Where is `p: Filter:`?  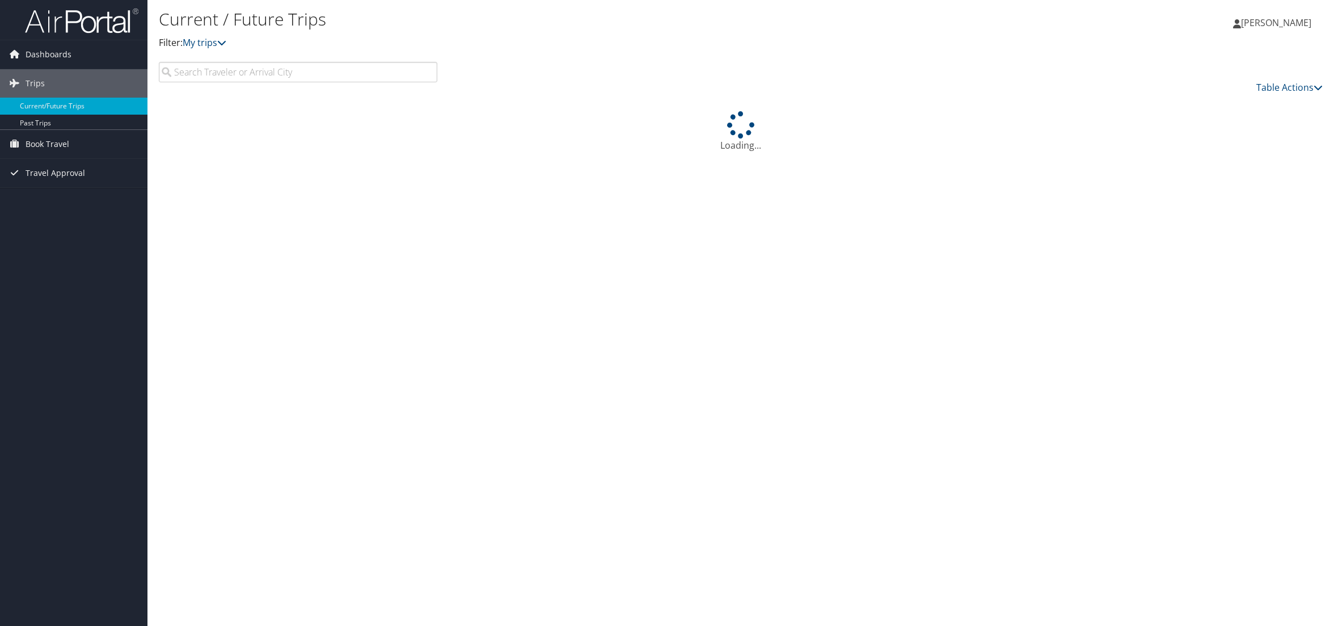
p: Filter: is located at coordinates (547, 43).